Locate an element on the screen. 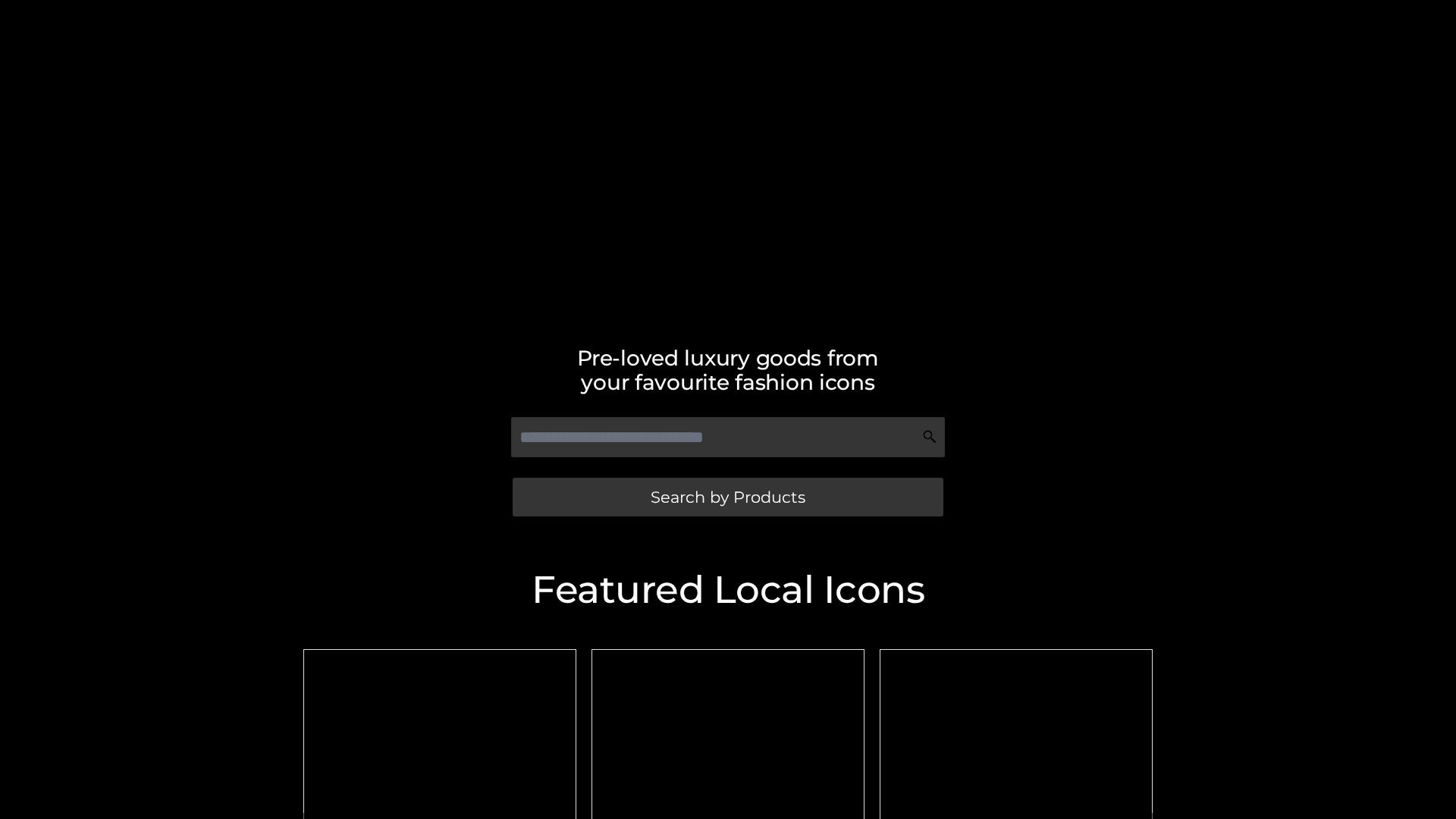 This screenshot has height=819, width=1456. h2: Pre-loved luxury goods from your favourite fashion icons is located at coordinates (728, 370).